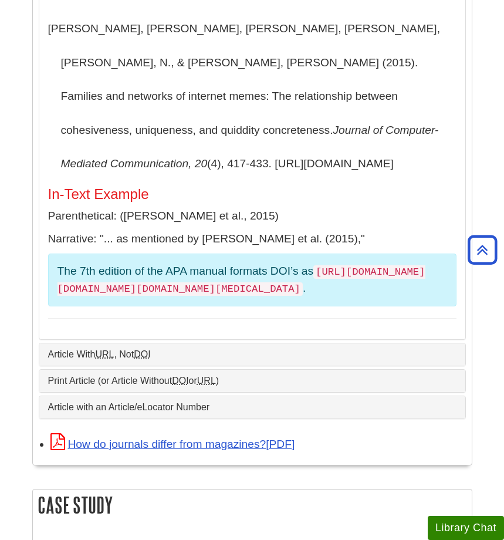  Describe the element at coordinates (252, 280) in the screenshot. I see `p: The 7th edition of the APA manual formats DOI’s as .` at that location.